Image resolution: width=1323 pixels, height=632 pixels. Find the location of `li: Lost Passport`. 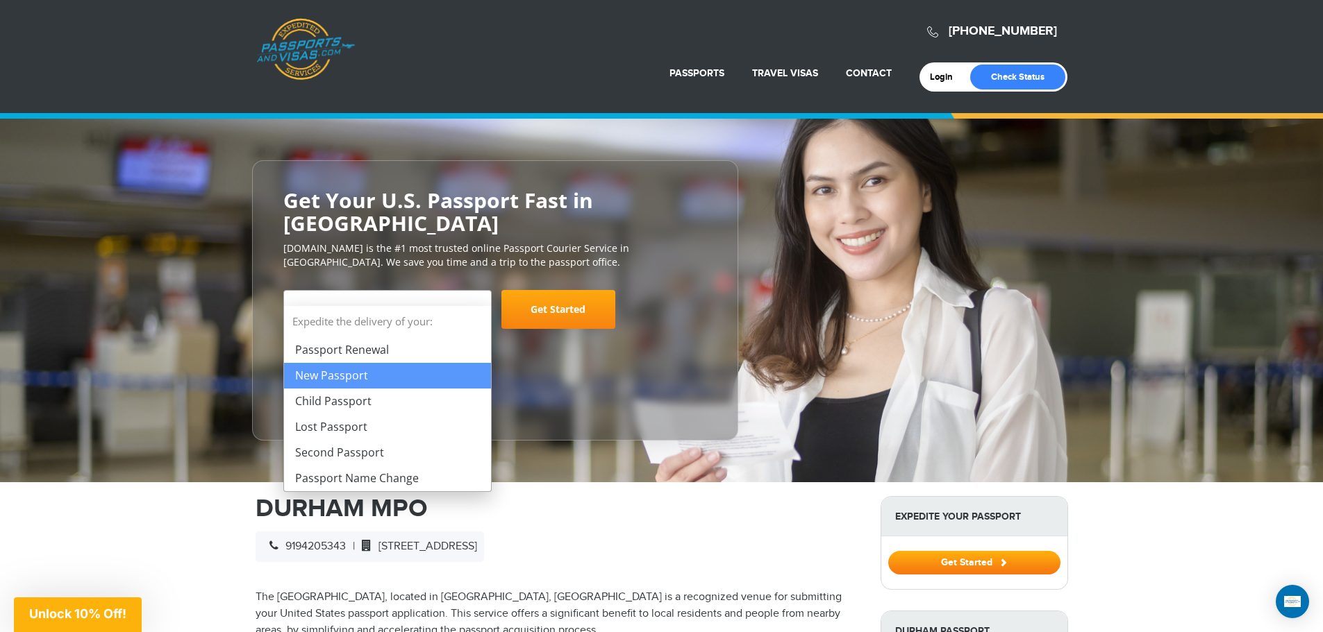

li: Lost Passport is located at coordinates (387, 427).